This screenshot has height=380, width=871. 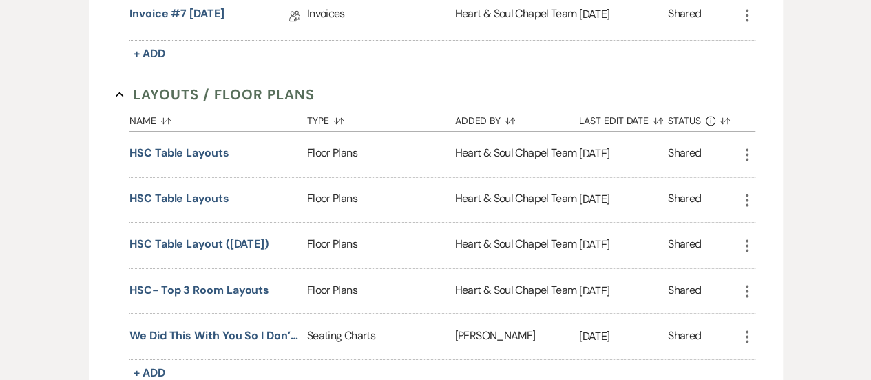 I want to click on button: Status, so click(x=703, y=118).